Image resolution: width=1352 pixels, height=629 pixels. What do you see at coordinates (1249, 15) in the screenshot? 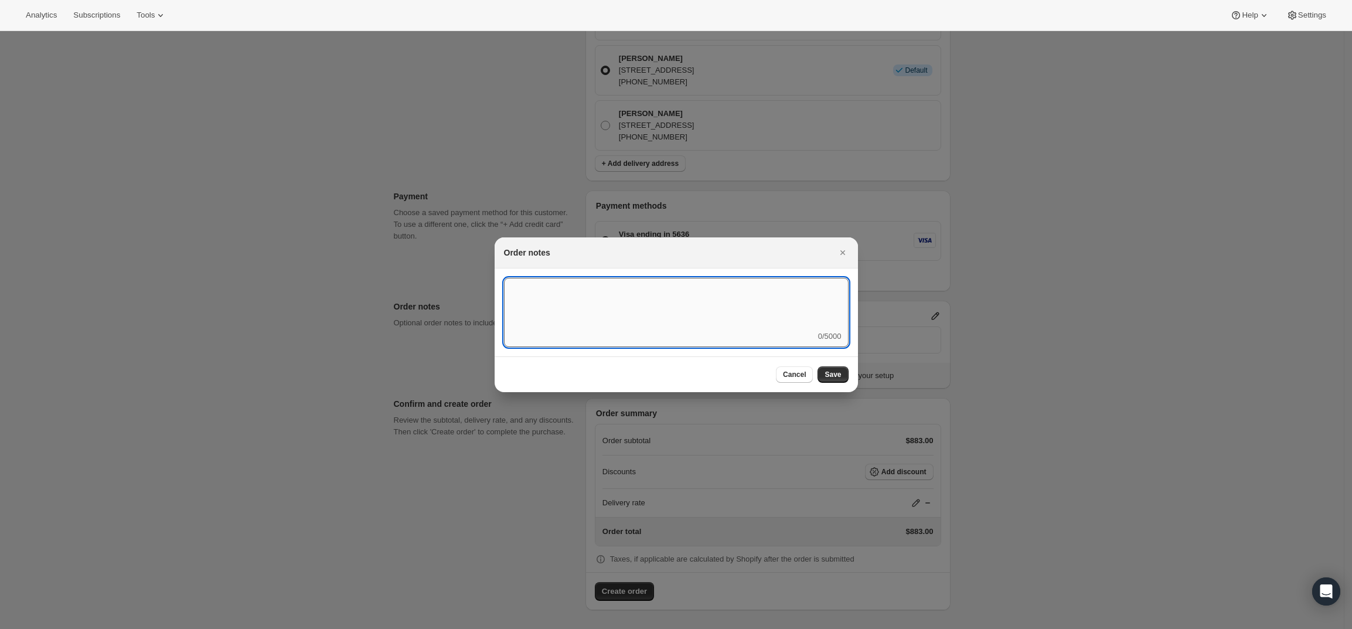
I see `button: Help` at bounding box center [1249, 15].